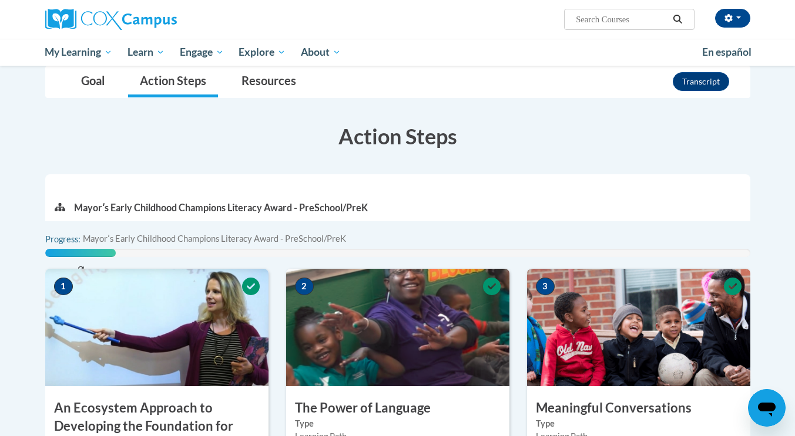 Image resolution: width=795 pixels, height=436 pixels. Describe the element at coordinates (262, 52) in the screenshot. I see `span: Explore` at that location.